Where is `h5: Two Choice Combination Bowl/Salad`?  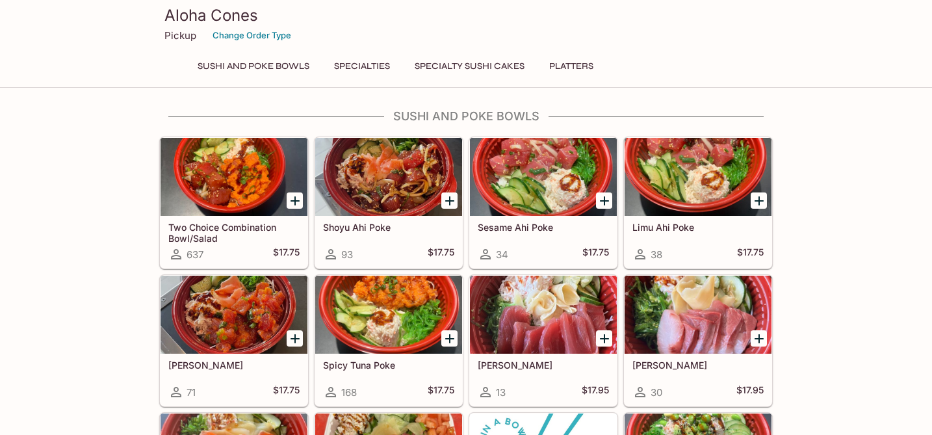 h5: Two Choice Combination Bowl/Salad is located at coordinates (234, 232).